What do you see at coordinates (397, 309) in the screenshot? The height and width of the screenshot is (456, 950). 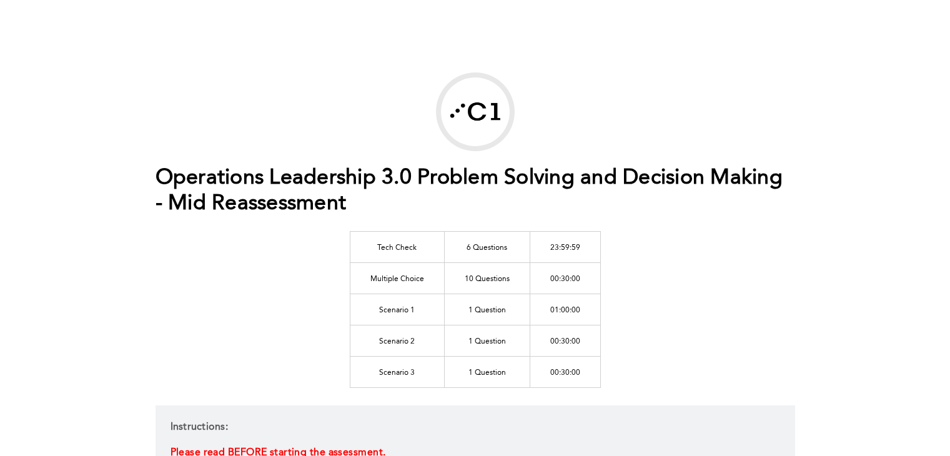 I see `td: Scenario 1` at bounding box center [397, 309].